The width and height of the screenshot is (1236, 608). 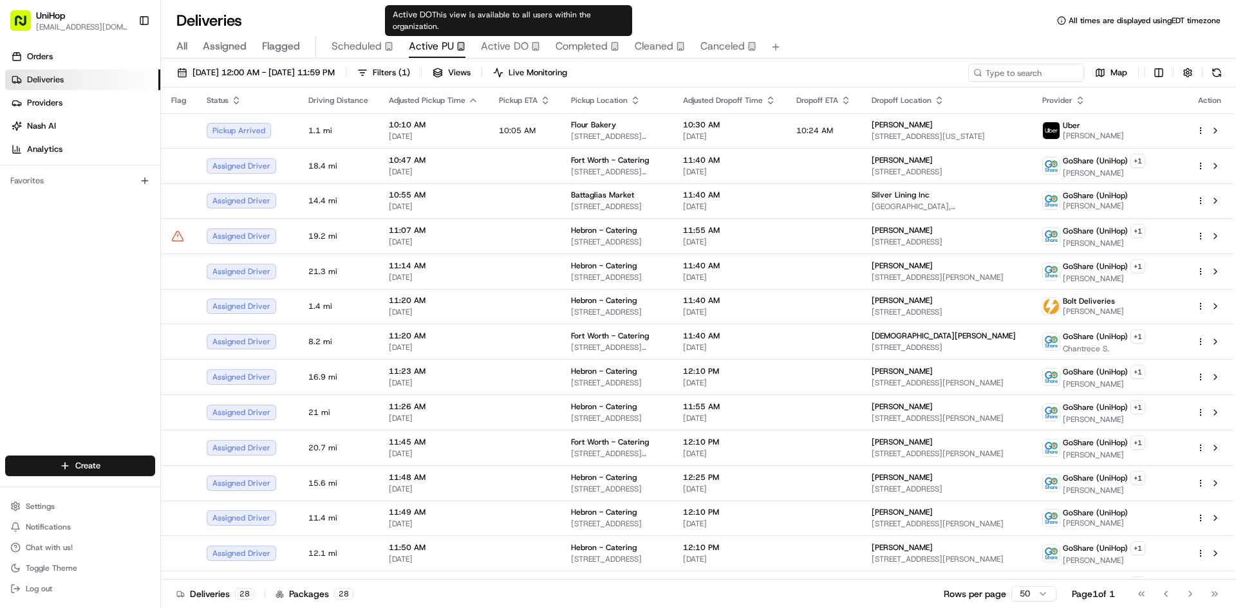 What do you see at coordinates (593, 125) in the screenshot?
I see `span: Flour Bakery` at bounding box center [593, 125].